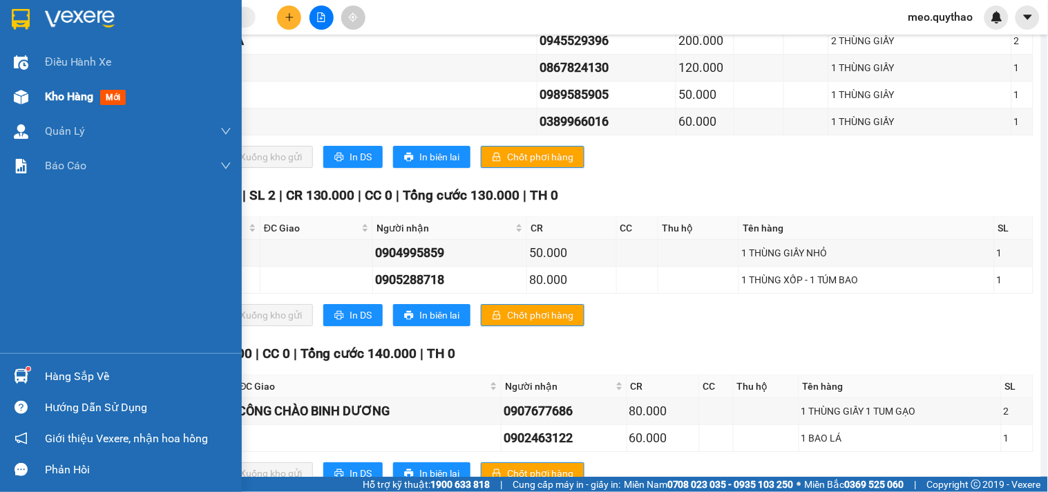 This screenshot has width=1048, height=492. I want to click on span: CR 130.000, so click(321, 195).